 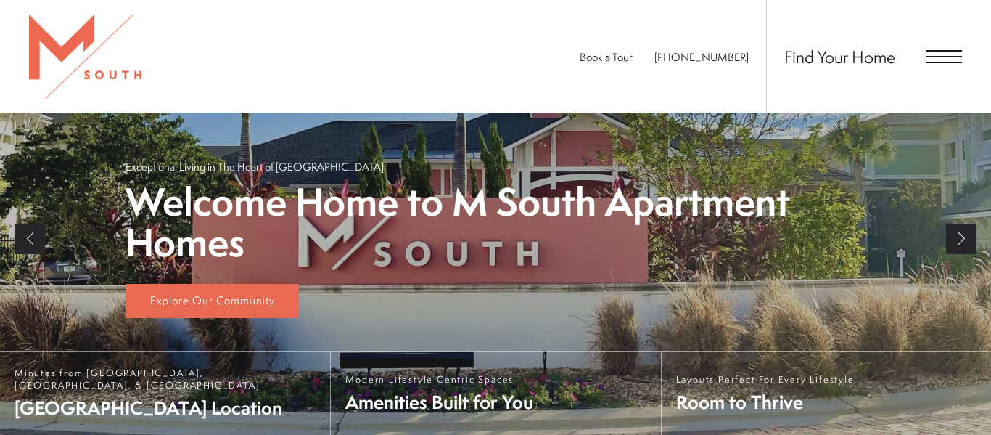 What do you see at coordinates (826, 393) in the screenshot?
I see `a: Layouts Perfect For Every Lifestyle` at bounding box center [826, 393].